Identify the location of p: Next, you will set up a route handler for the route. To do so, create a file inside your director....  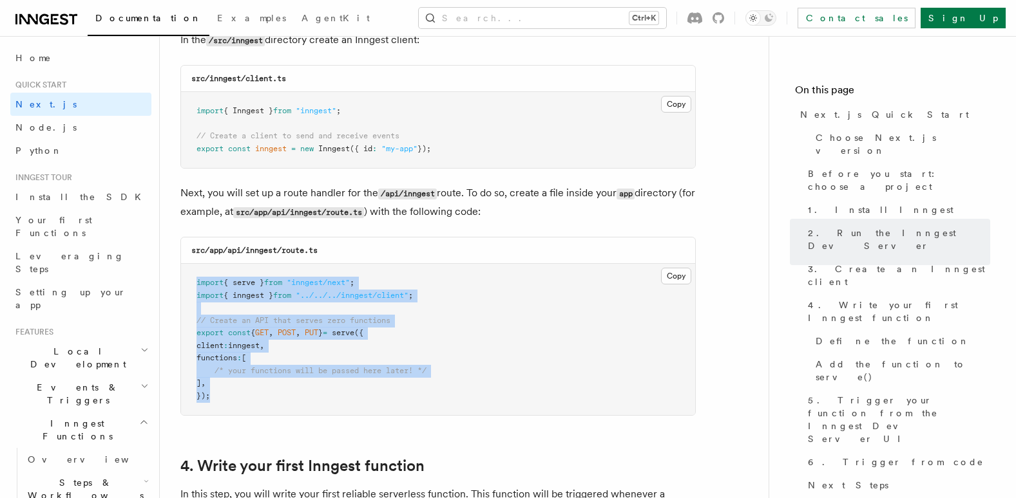
(438, 203).